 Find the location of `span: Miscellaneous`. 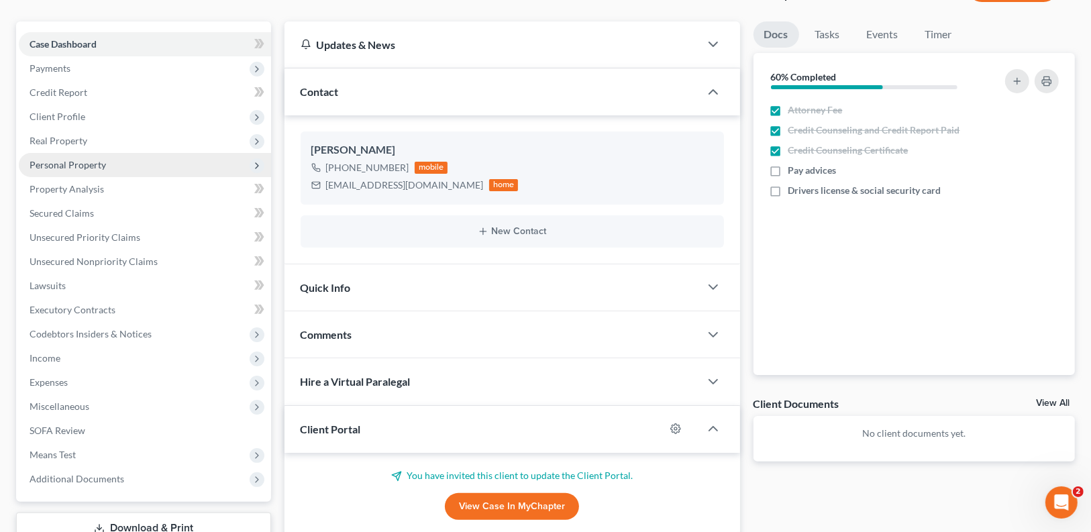

span: Miscellaneous is located at coordinates (59, 406).